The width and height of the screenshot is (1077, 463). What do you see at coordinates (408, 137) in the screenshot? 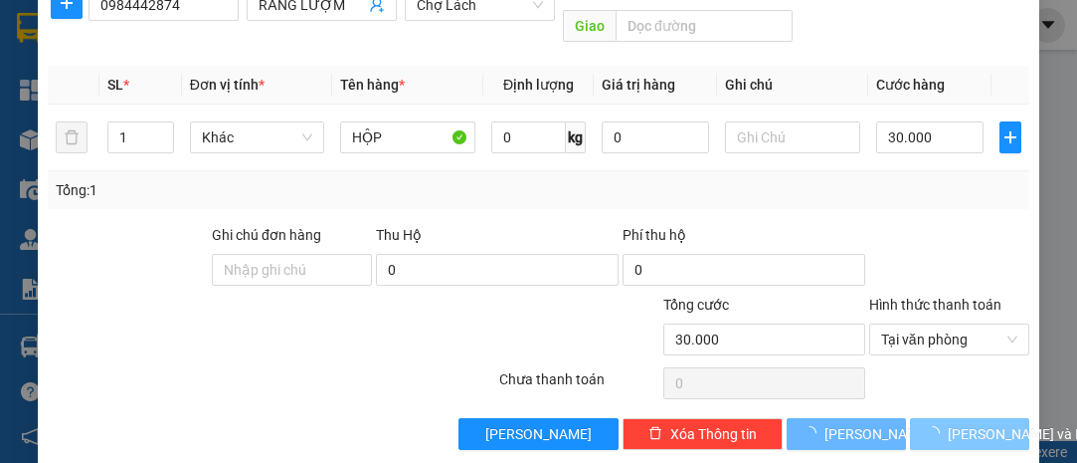
I see `input: VD: Bàn, Ghế` at bounding box center [408, 137].